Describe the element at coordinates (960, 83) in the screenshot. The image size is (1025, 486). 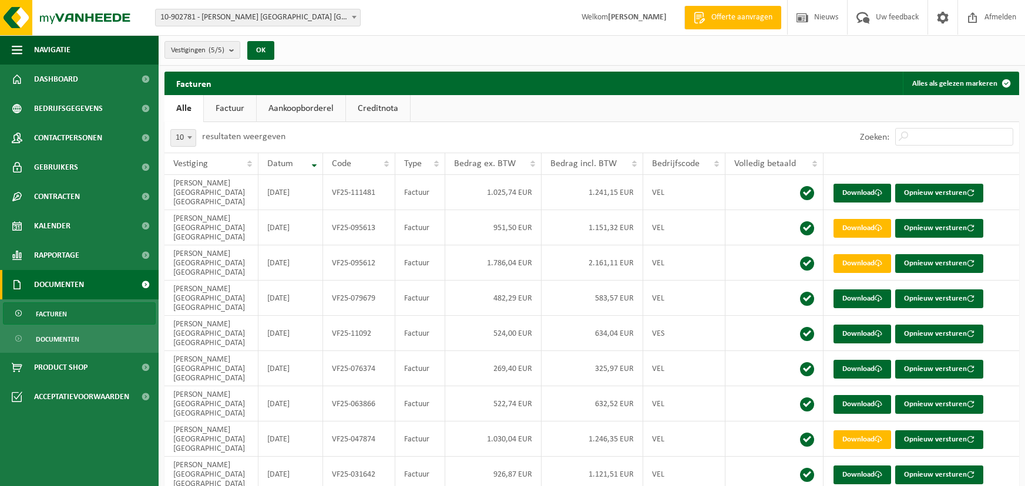
I see `button: Alles als gelezen markeren` at that location.